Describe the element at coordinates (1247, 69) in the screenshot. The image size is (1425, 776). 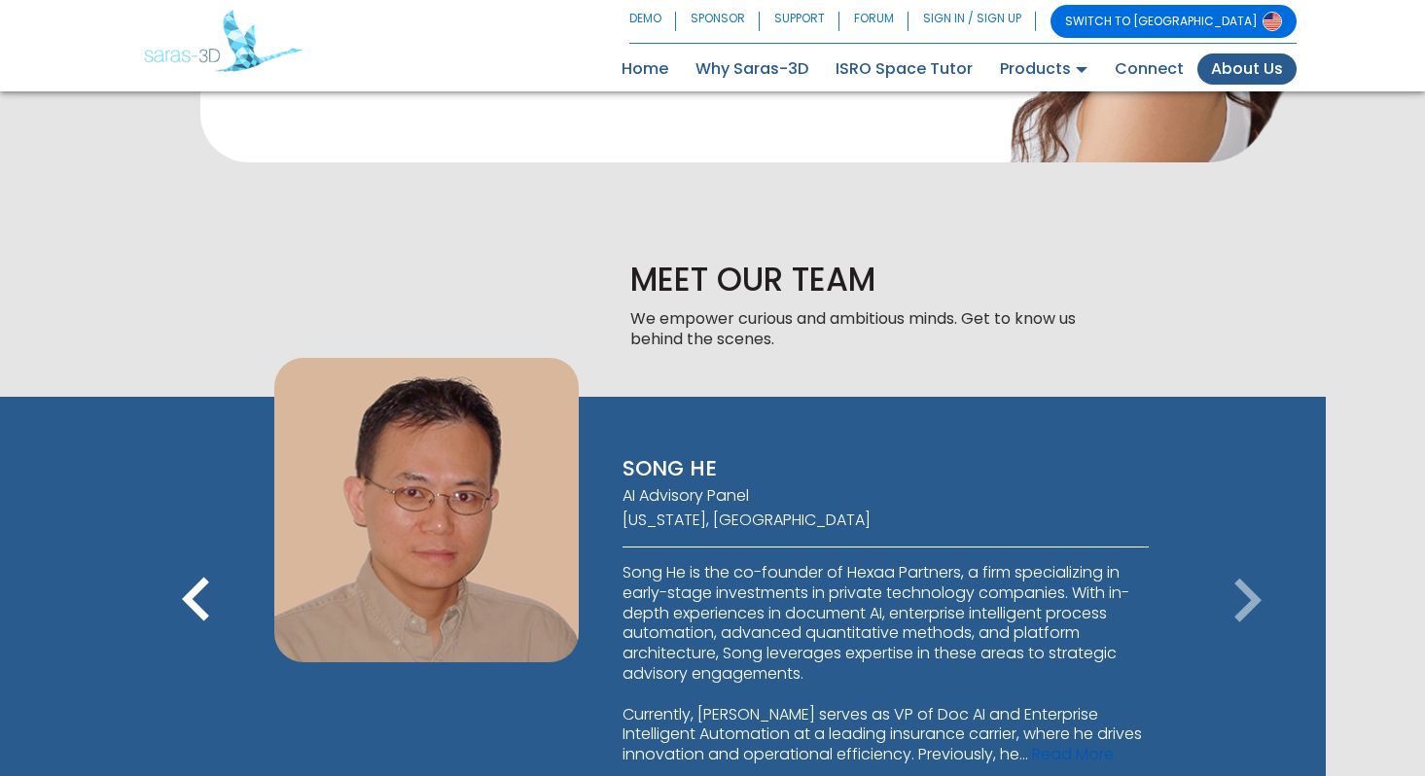
I see `a: About Us` at that location.